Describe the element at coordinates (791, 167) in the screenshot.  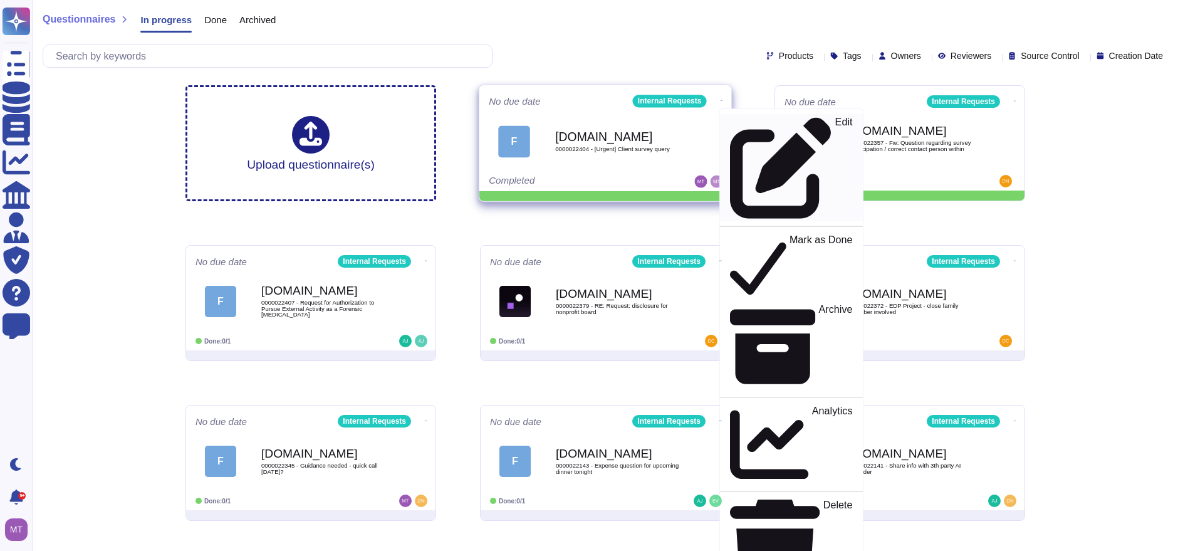
I see `a: Edit` at that location.